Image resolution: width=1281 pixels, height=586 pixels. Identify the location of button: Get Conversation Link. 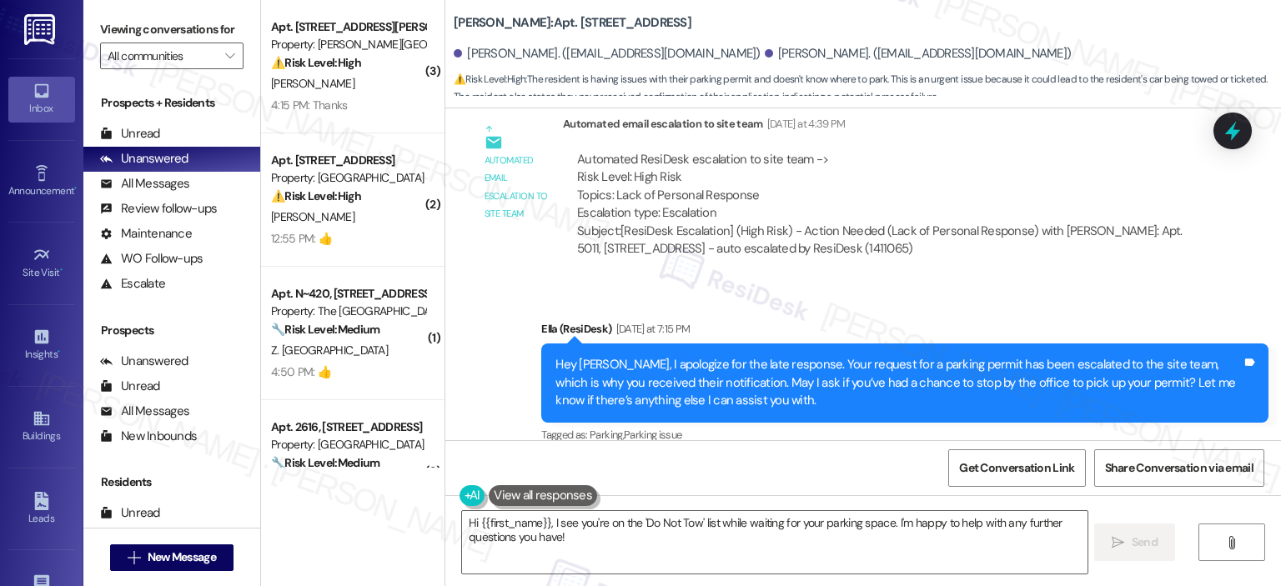
(1017, 468).